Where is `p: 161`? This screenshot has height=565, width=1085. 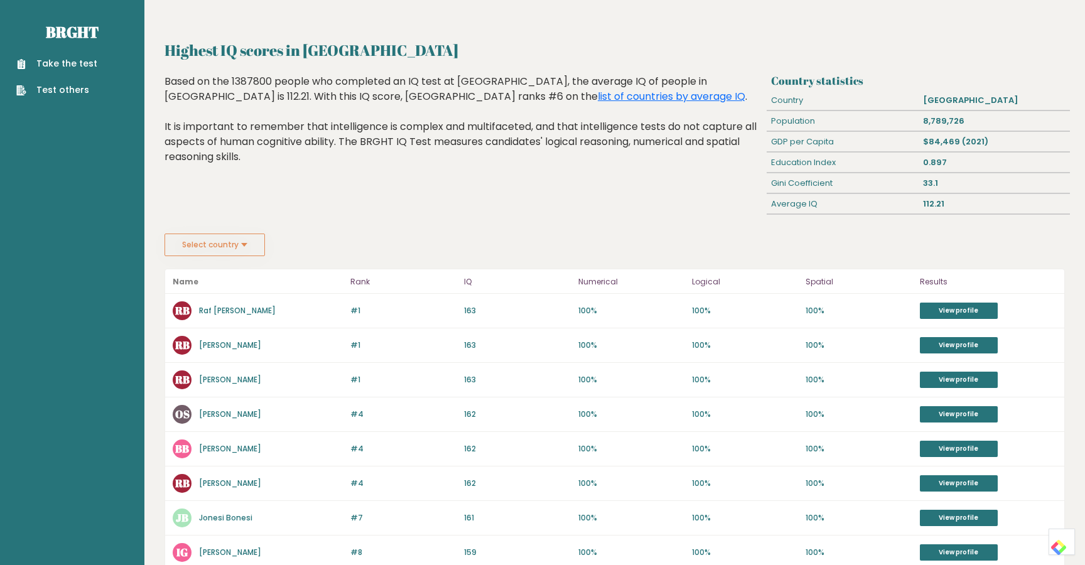
p: 161 is located at coordinates (517, 518).